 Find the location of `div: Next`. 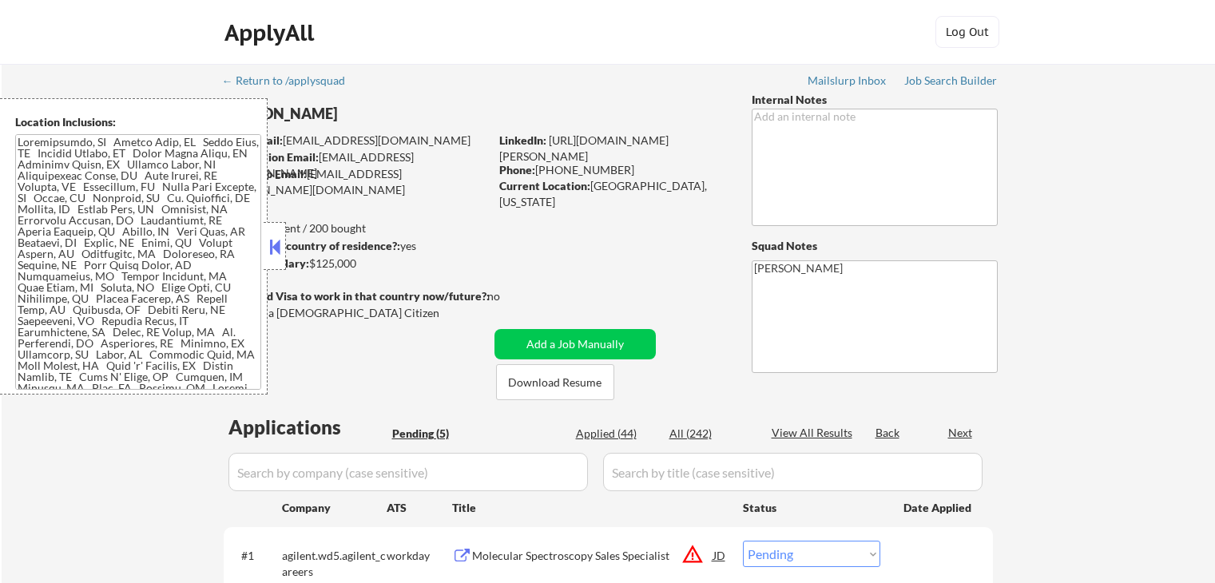

div: Next is located at coordinates (961, 433).